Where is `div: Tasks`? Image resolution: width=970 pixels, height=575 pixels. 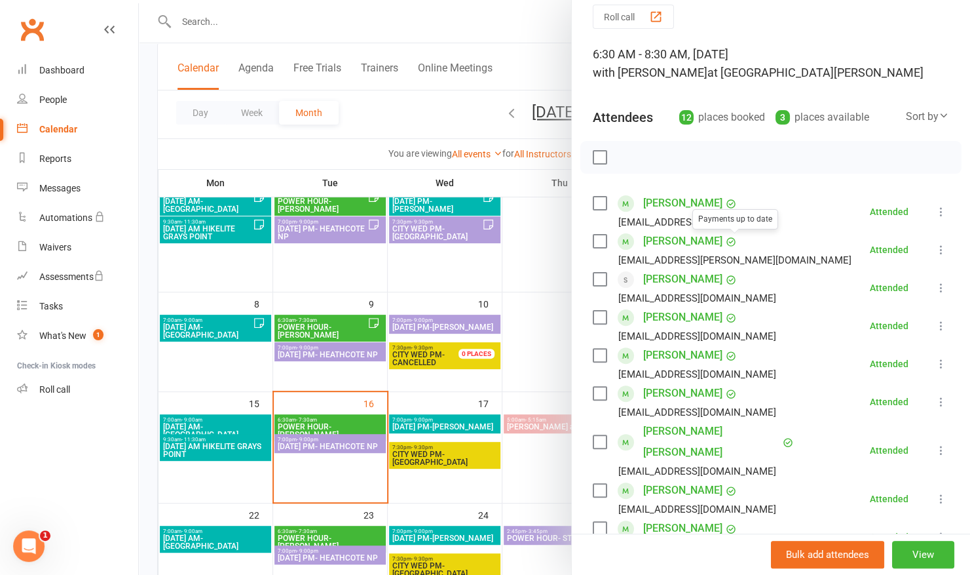 div: Tasks is located at coordinates (51, 306).